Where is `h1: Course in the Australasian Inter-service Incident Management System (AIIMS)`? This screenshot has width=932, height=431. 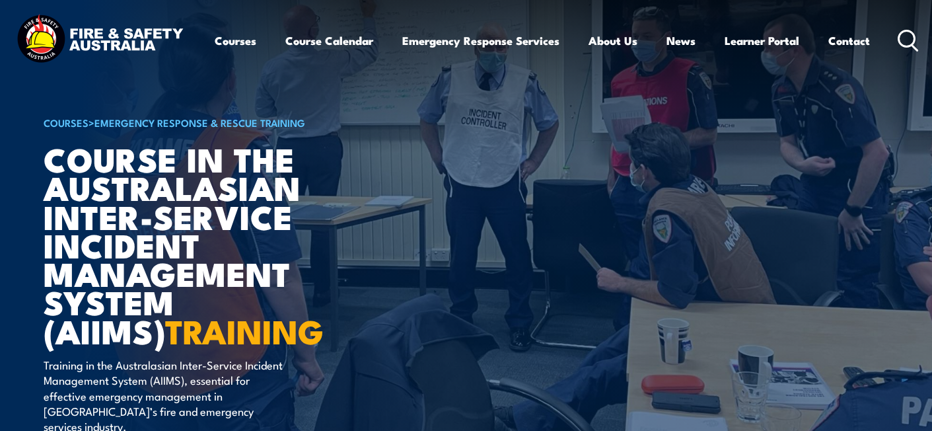 h1: Course in the Australasian Inter-service Incident Management System (AIIMS) is located at coordinates (207, 244).